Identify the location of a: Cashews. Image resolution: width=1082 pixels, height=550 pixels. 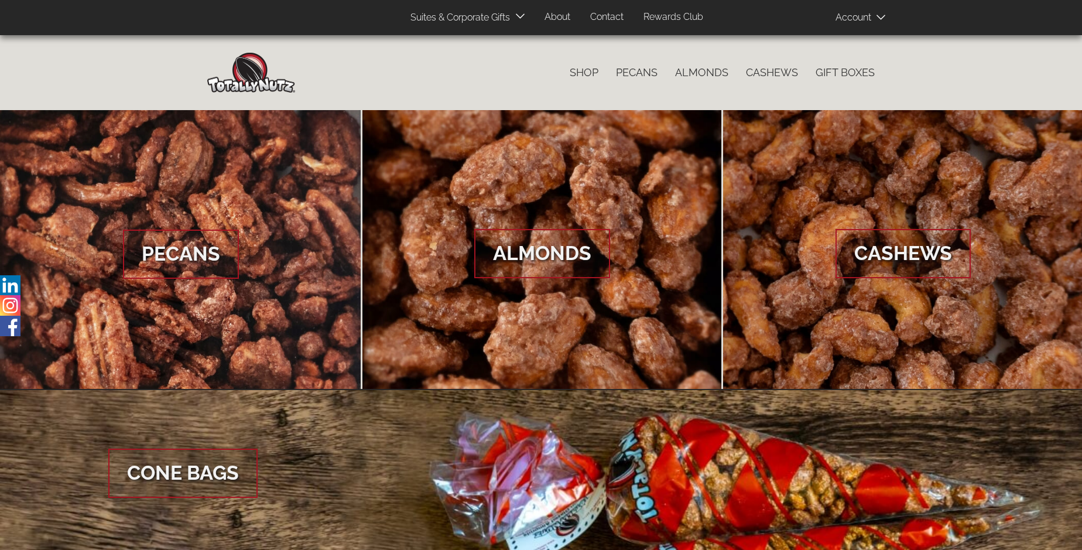
(772, 73).